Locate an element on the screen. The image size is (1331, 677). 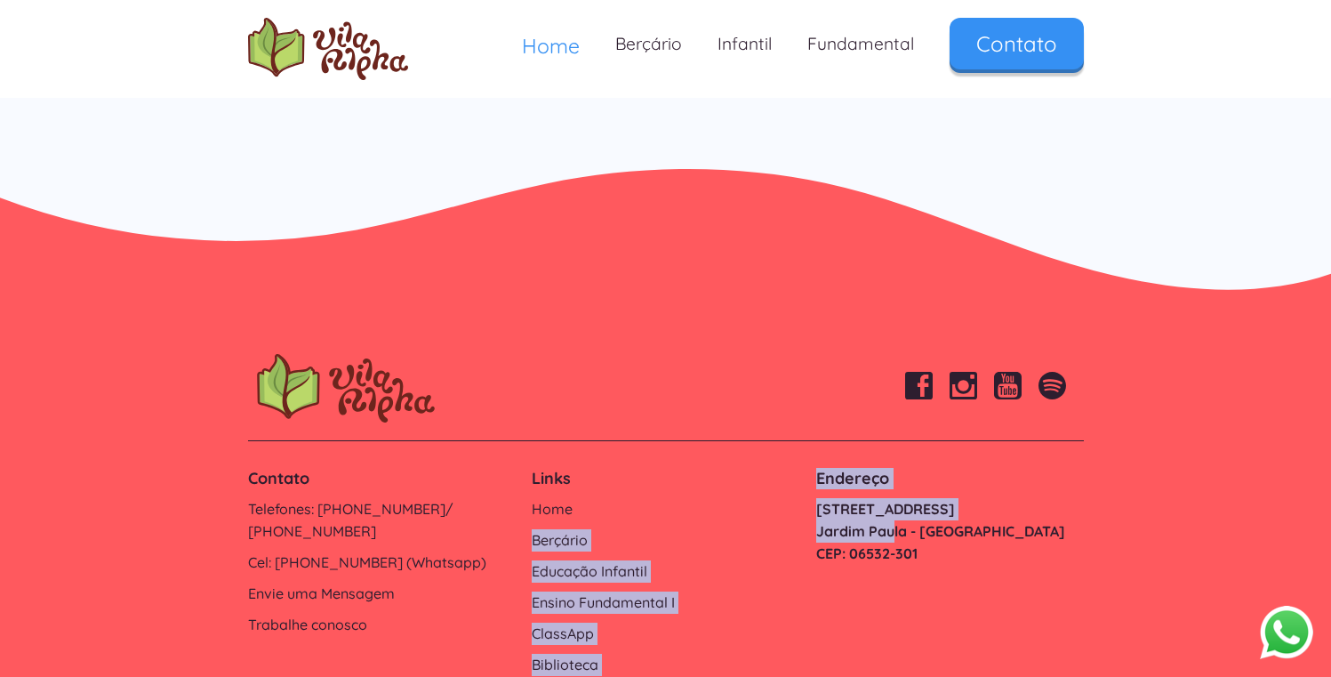
a: Contato is located at coordinates (1016, 44).